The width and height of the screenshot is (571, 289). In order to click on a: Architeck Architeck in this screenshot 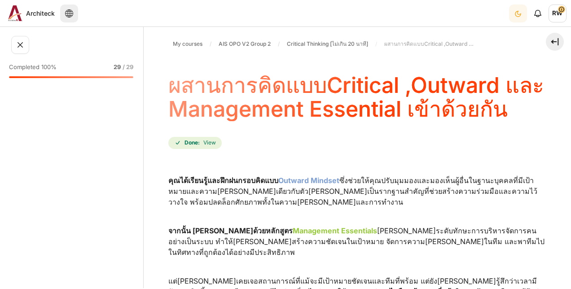, I will do `click(30, 13)`.